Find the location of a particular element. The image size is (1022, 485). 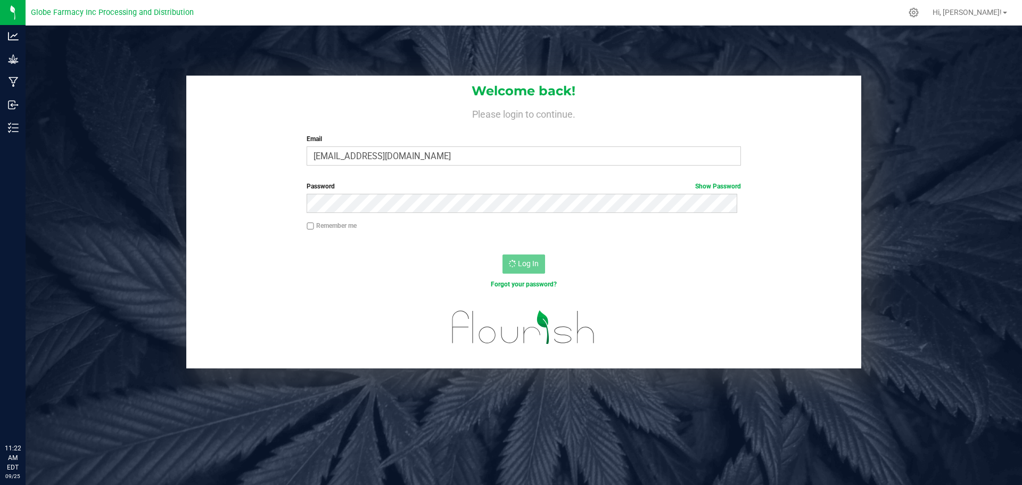

label: Email is located at coordinates (523, 139).